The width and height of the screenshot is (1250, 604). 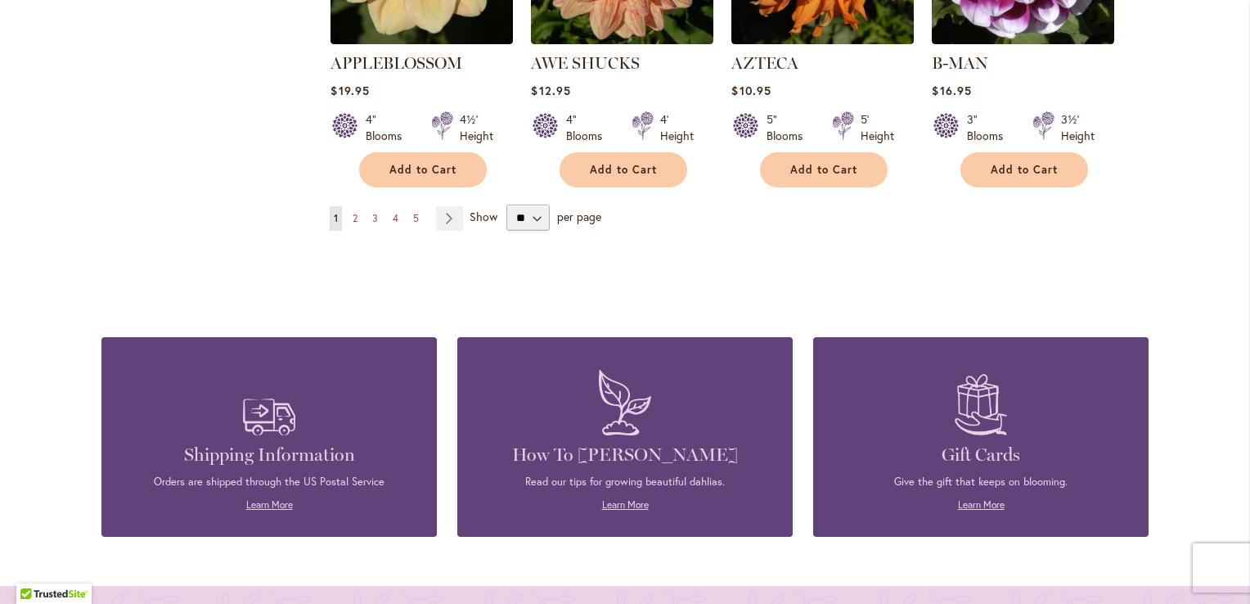 What do you see at coordinates (375, 218) in the screenshot?
I see `span: 3` at bounding box center [375, 218].